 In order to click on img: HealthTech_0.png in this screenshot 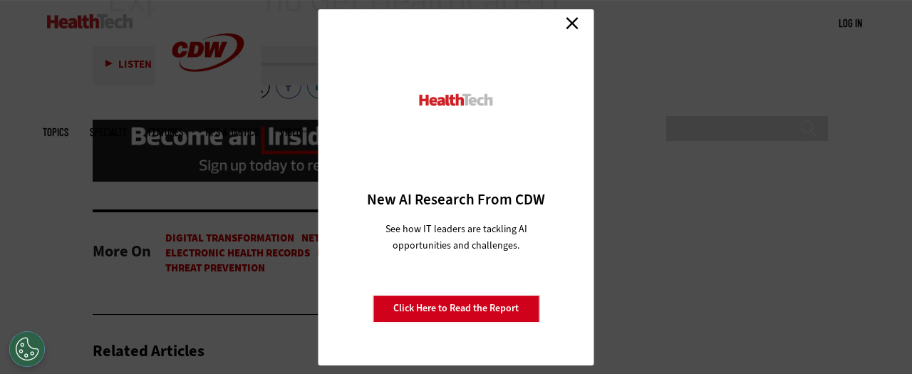, I will do `click(456, 100)`.